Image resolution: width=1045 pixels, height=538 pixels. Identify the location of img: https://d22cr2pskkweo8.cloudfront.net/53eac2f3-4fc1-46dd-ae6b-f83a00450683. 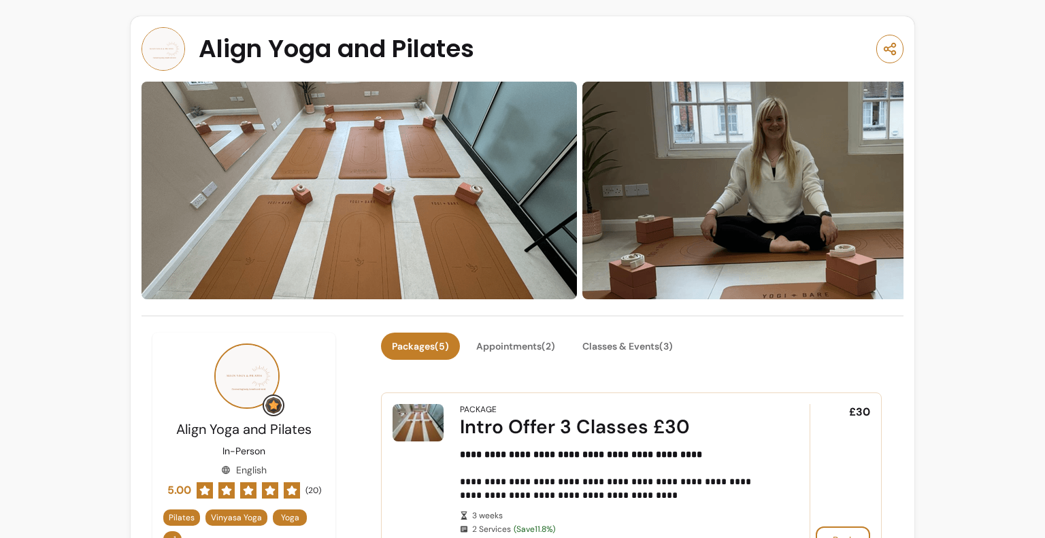
(359, 191).